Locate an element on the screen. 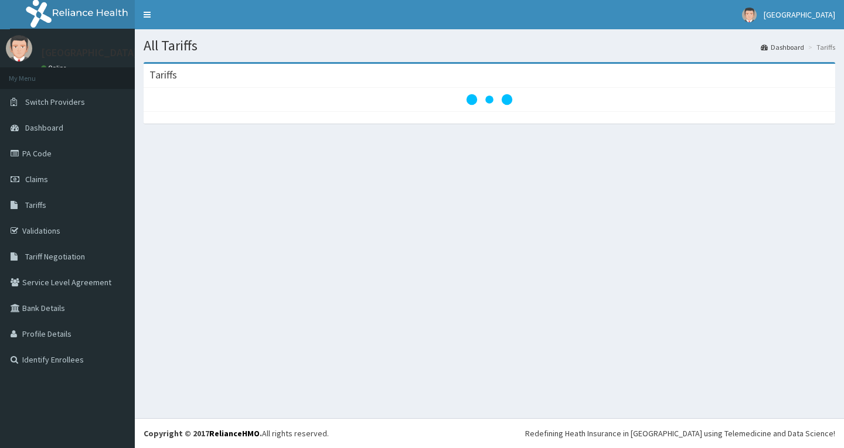 The image size is (844, 448). h3: Tariffs is located at coordinates (163, 75).